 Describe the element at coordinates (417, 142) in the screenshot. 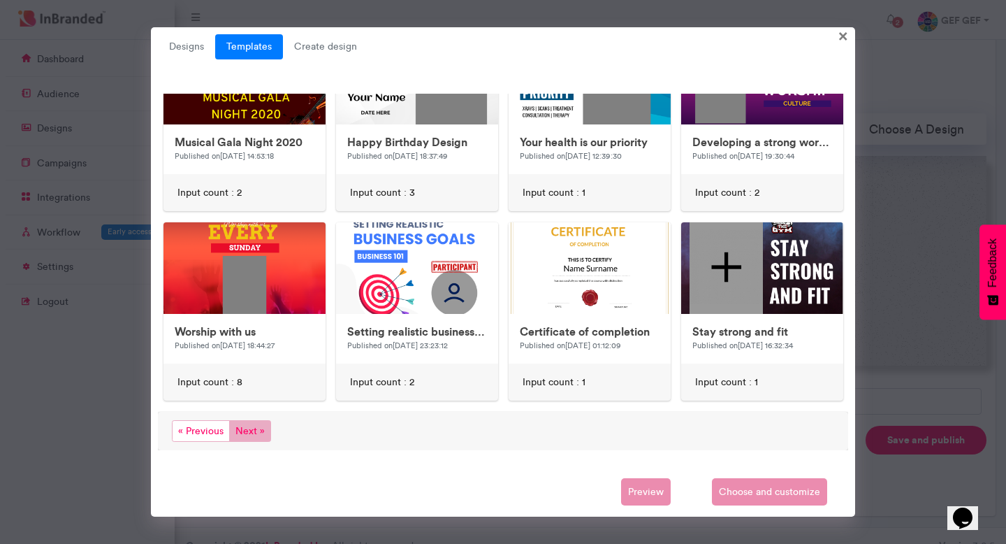

I see `h6: Happy Birthday Design` at that location.